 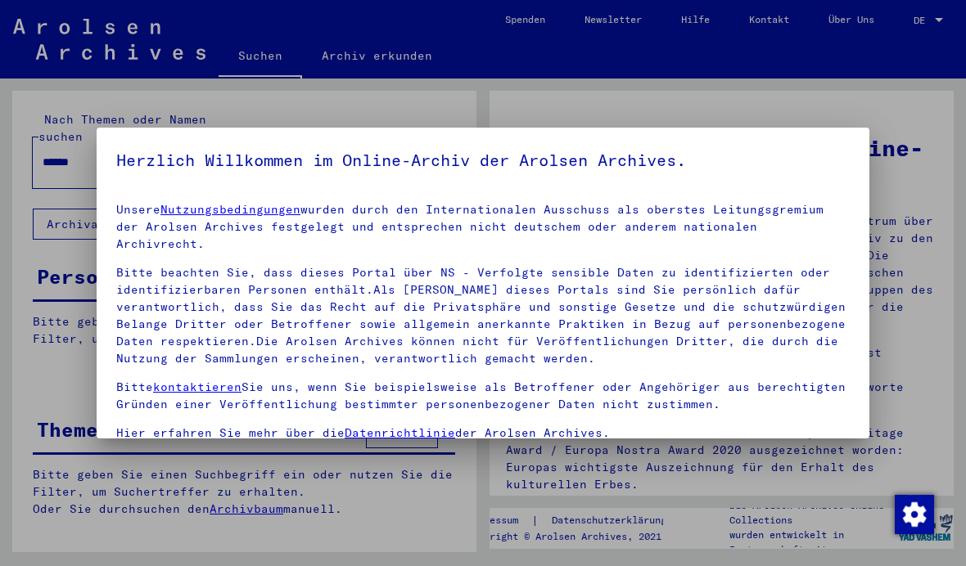 What do you see at coordinates (483, 160) in the screenshot?
I see `h5: Herzlich Willkommen im Online-Archiv der Arolsen Archives.` at bounding box center [483, 160].